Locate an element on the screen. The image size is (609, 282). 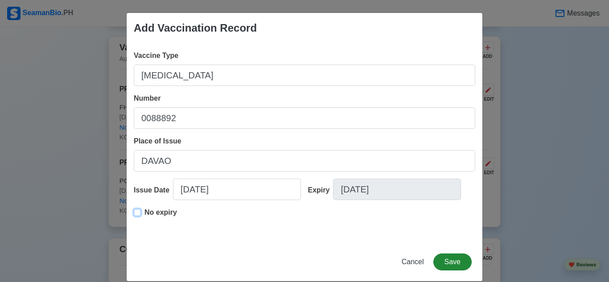
input: Ex: Manila is located at coordinates (304, 161).